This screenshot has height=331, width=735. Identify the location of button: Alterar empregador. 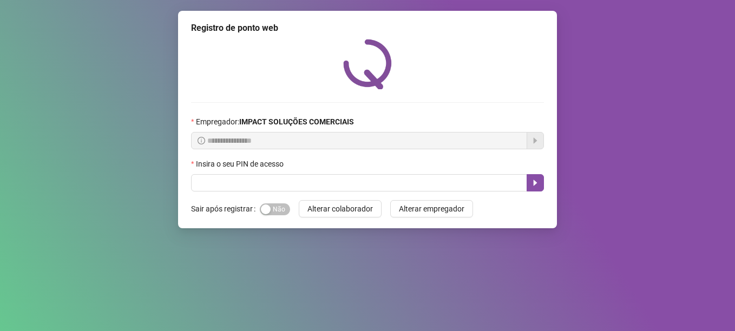
(431, 209).